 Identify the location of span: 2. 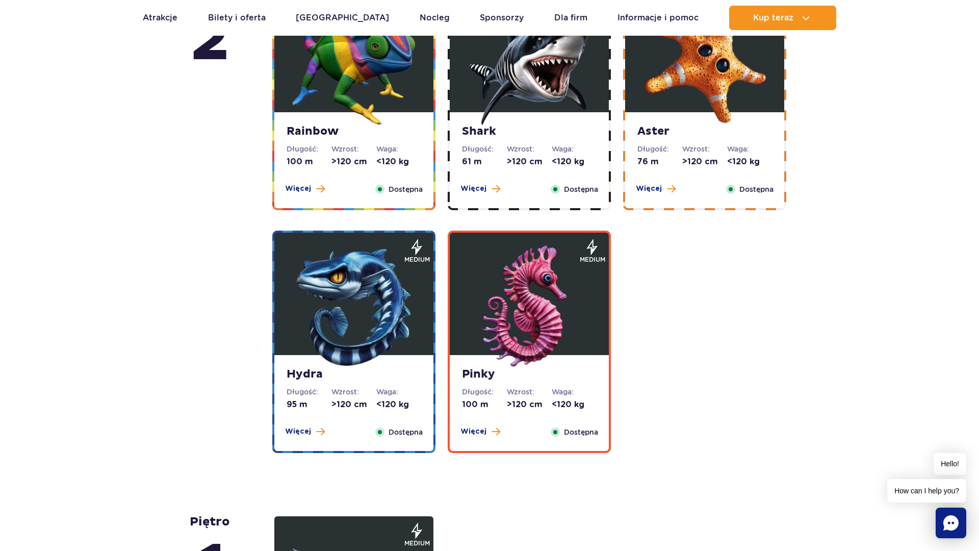
(210, 41).